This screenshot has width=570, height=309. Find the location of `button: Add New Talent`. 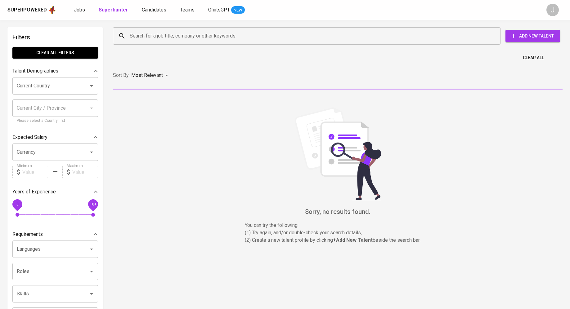

button: Add New Talent is located at coordinates (533, 36).